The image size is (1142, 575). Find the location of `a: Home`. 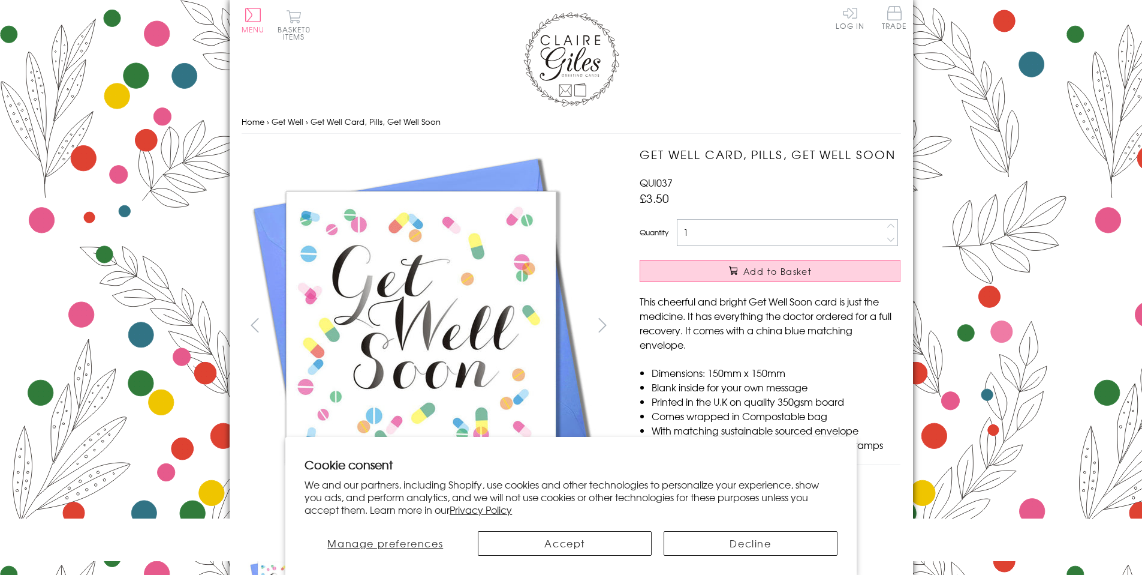

a: Home is located at coordinates (253, 121).